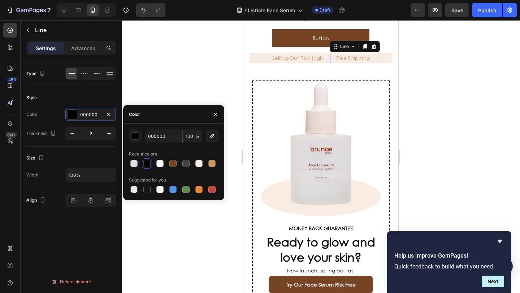 The width and height of the screenshot is (520, 293). I want to click on p: Free Shipping, so click(109, 38).